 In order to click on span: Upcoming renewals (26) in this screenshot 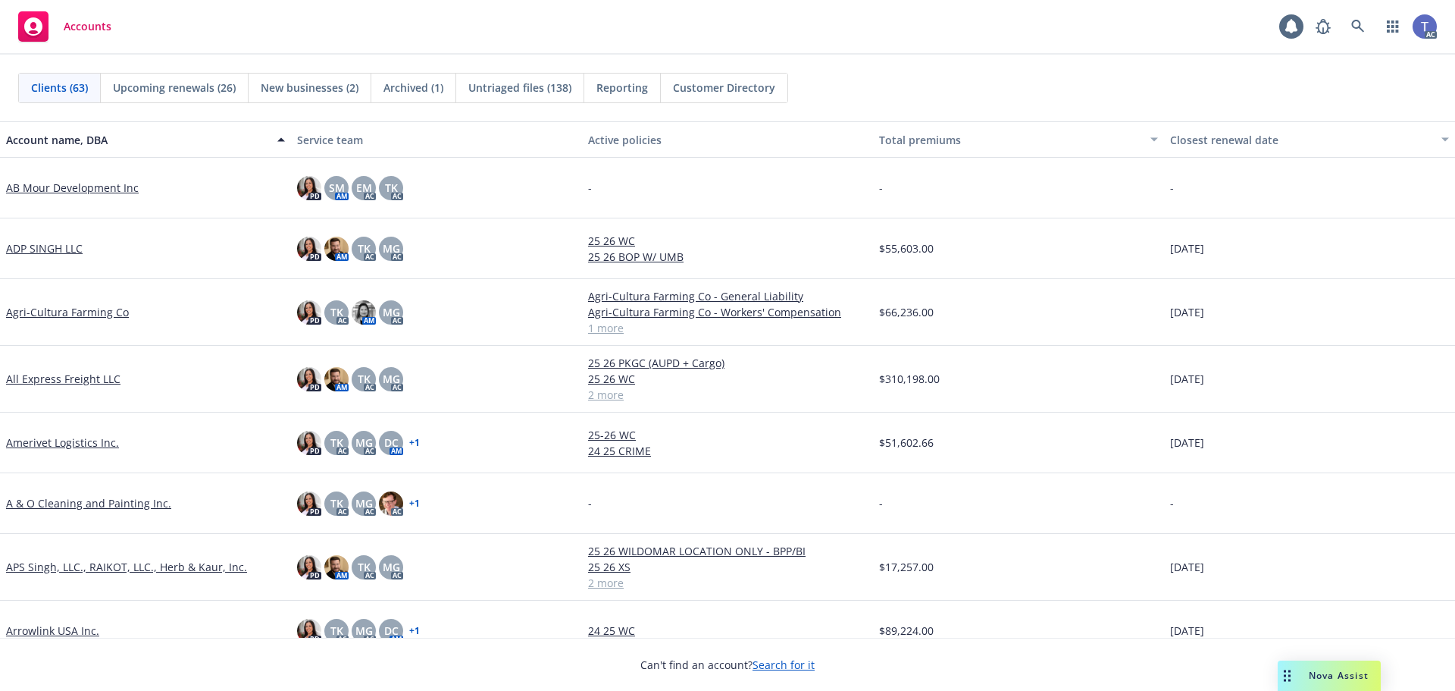, I will do `click(174, 87)`.